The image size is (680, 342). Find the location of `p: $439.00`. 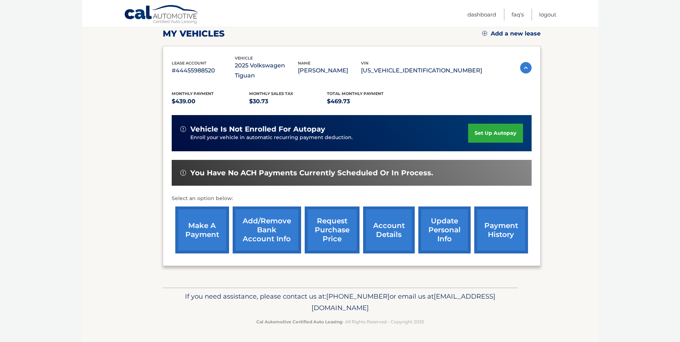

p: $439.00 is located at coordinates (210, 101).